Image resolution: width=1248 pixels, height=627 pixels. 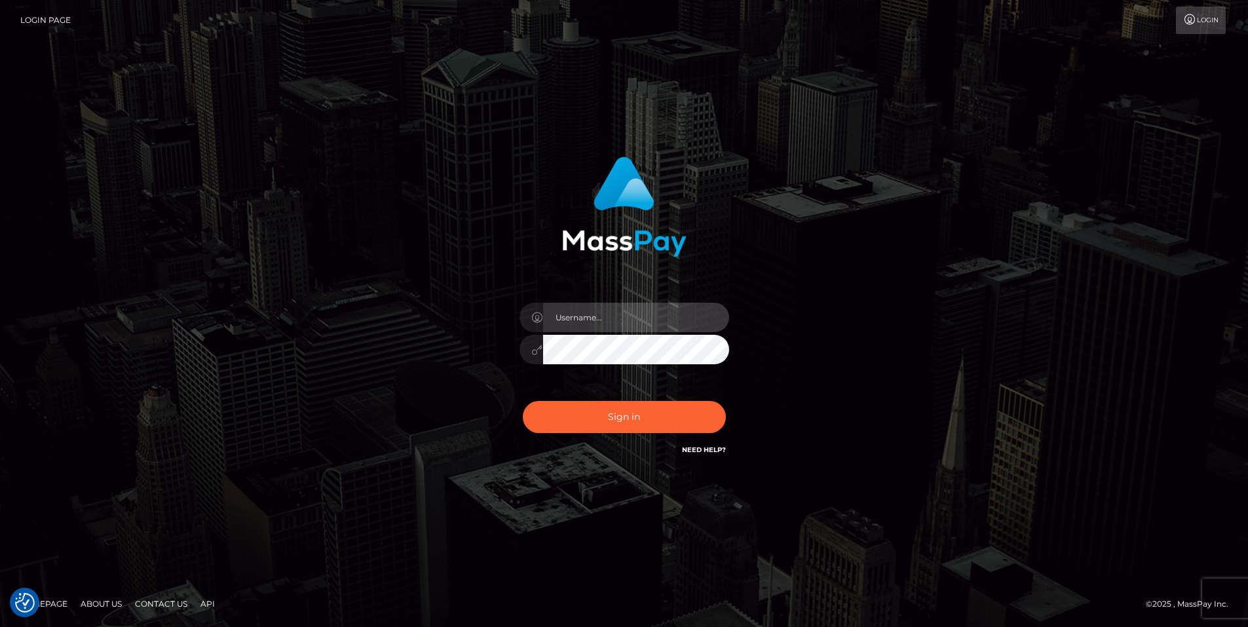 What do you see at coordinates (704, 450) in the screenshot?
I see `a: Need Help?` at bounding box center [704, 450].